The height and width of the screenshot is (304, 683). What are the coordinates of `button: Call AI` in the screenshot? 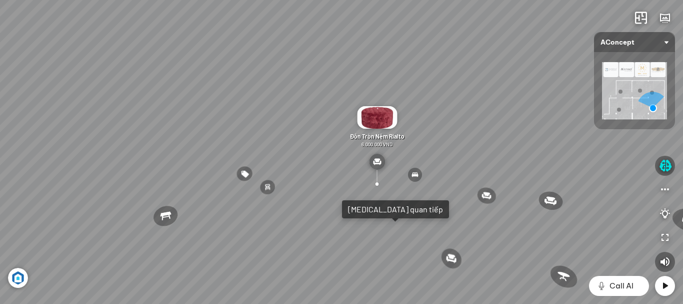 It's located at (619, 286).